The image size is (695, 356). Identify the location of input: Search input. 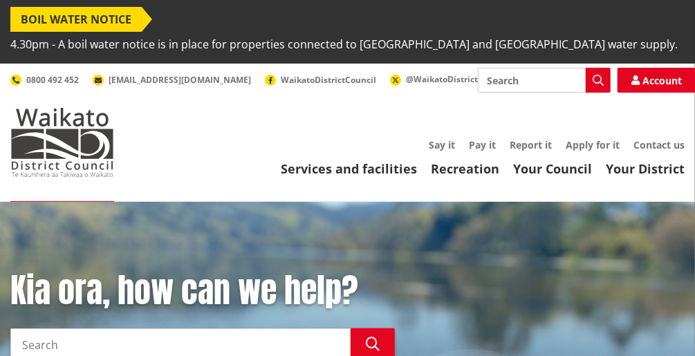
(545, 80).